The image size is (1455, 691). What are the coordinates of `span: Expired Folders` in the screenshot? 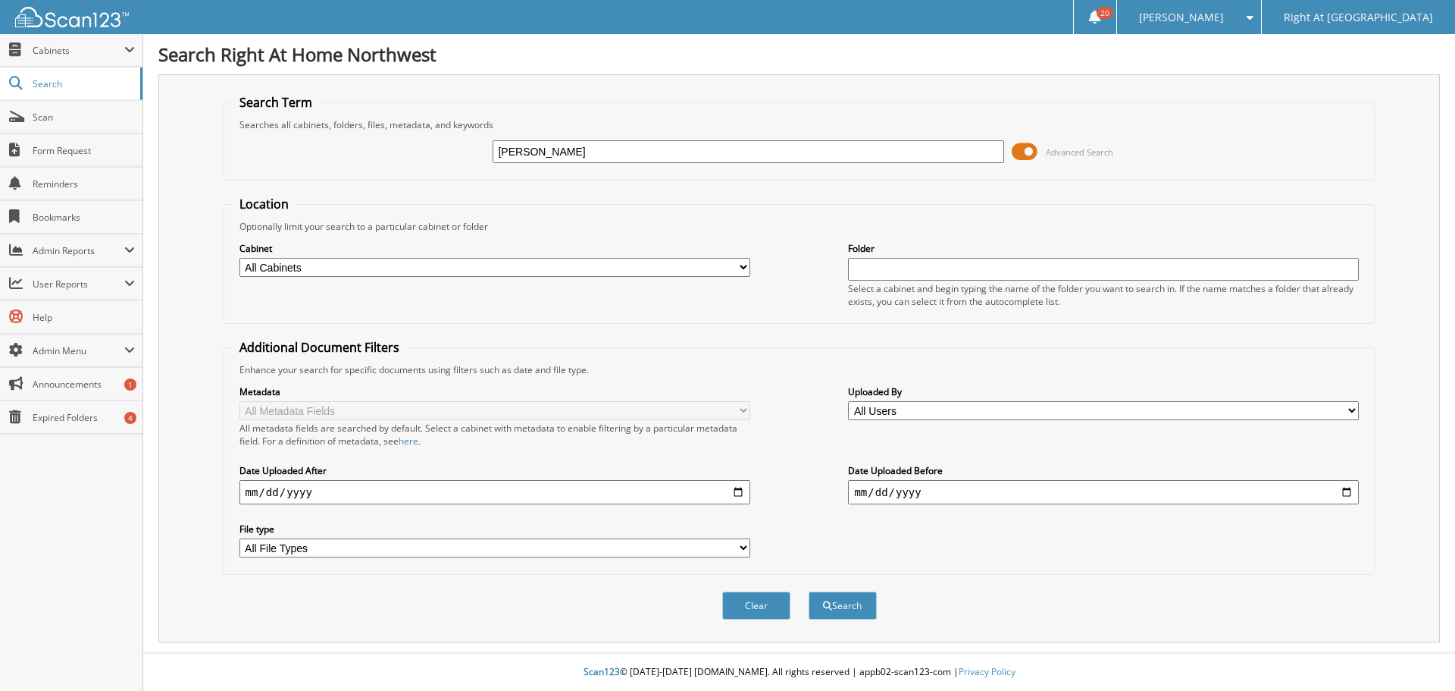 It's located at (83, 417).